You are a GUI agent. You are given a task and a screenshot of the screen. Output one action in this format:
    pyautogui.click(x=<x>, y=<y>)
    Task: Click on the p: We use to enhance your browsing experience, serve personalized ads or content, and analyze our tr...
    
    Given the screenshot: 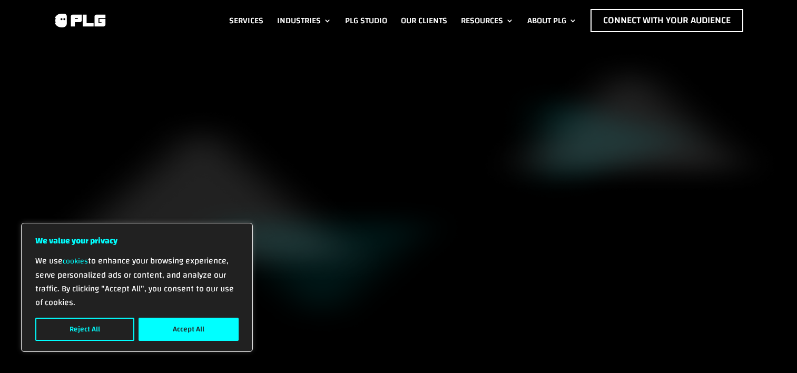 What is the action you would take?
    pyautogui.click(x=137, y=281)
    